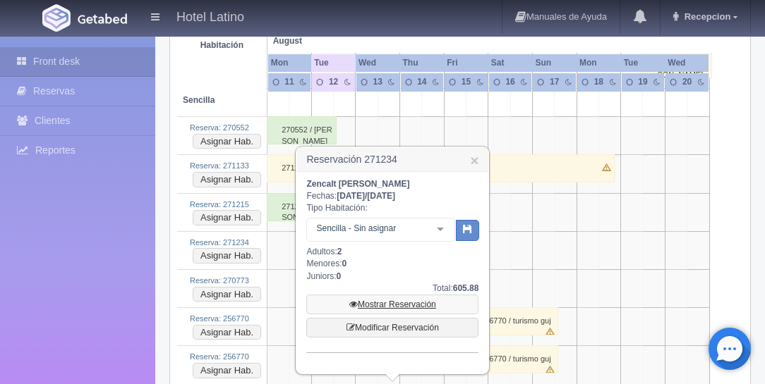 The height and width of the screenshot is (384, 765). Describe the element at coordinates (334, 82) in the screenshot. I see `div: 12` at that location.